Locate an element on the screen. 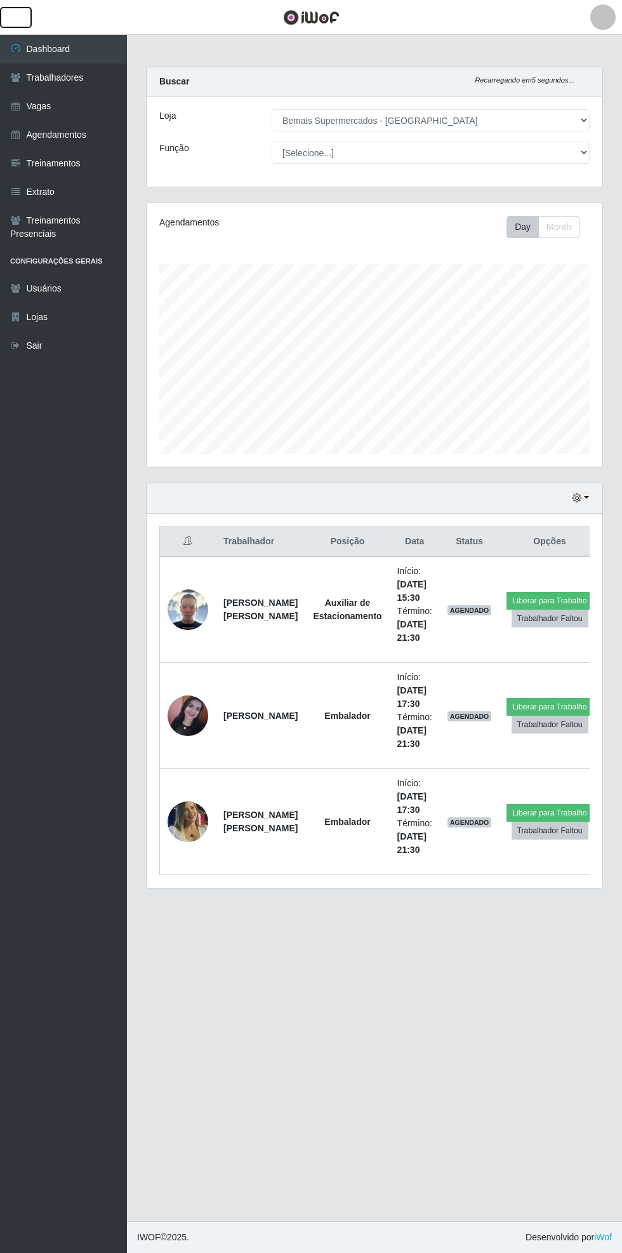 The width and height of the screenshot is (622, 1253). span: © 2025 . is located at coordinates (163, 1237).